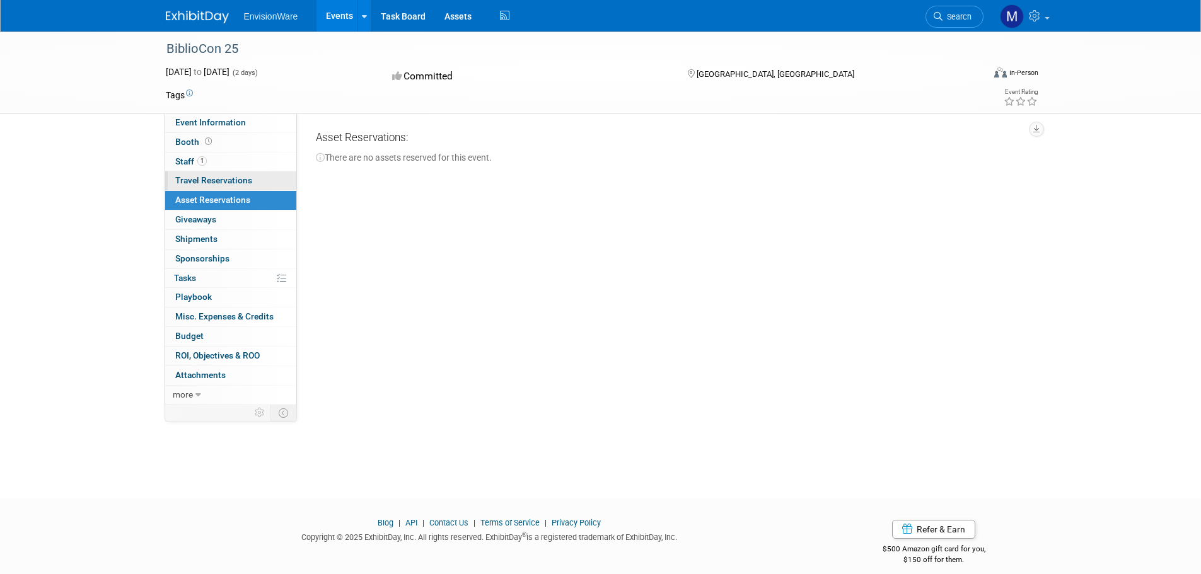 This screenshot has width=1201, height=574. Describe the element at coordinates (231, 200) in the screenshot. I see `a: Asset Reservations` at that location.